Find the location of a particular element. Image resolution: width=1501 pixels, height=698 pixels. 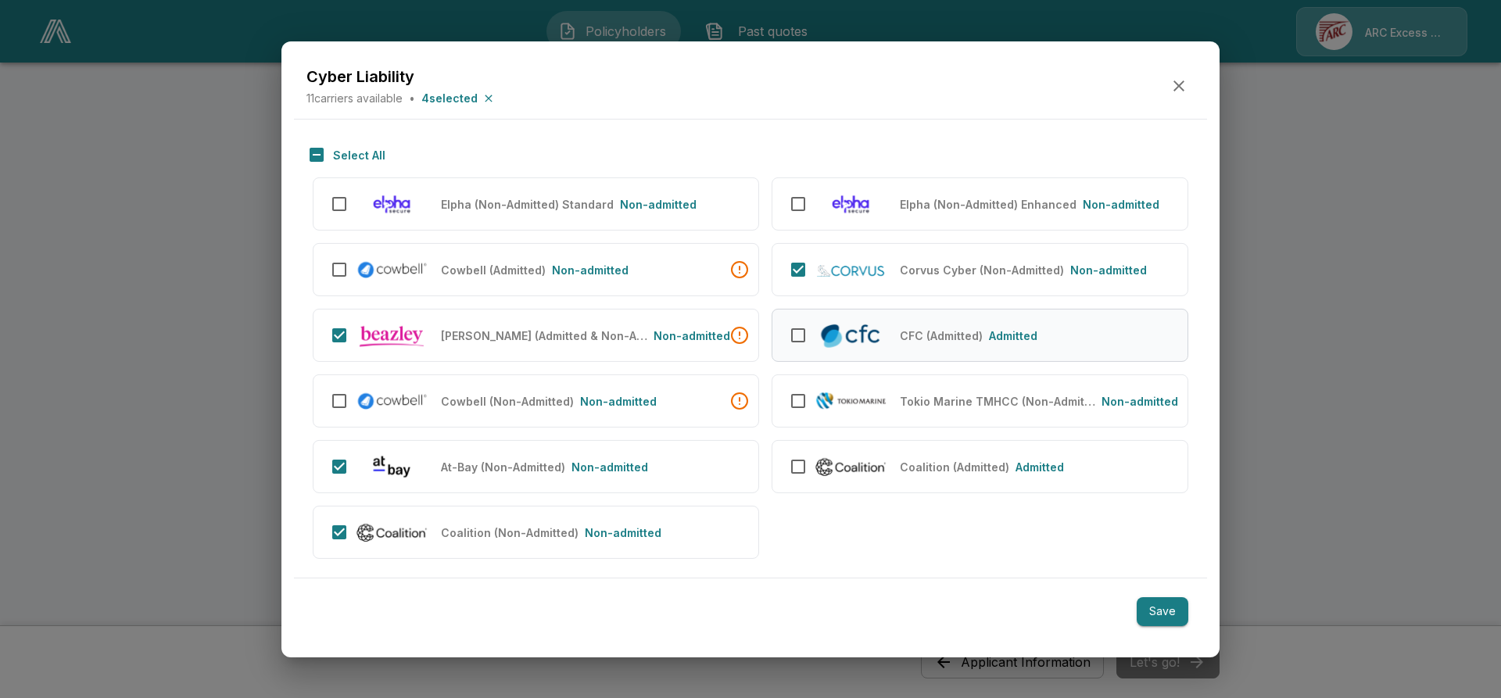

img: Coalition (Non-Admitted) is located at coordinates (392, 533).